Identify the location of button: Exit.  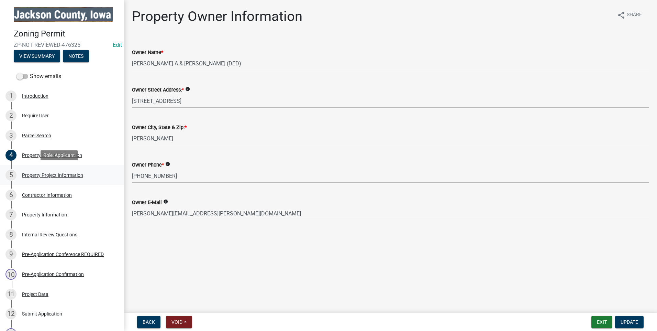
(602, 322).